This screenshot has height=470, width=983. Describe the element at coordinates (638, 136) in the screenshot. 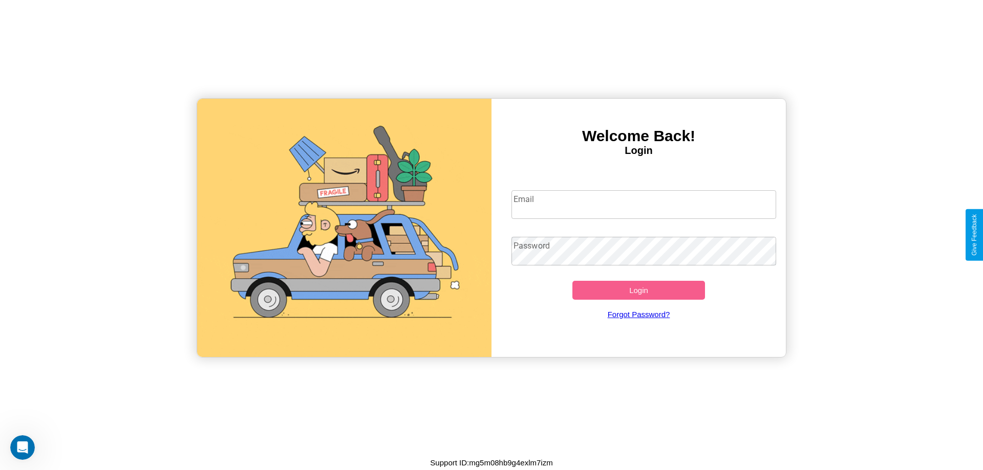

I see `h3: Welcome Back!` at that location.